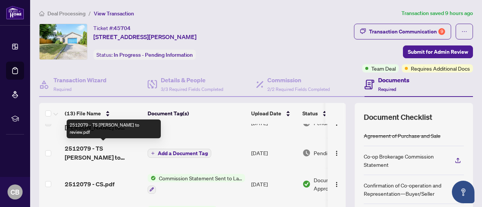  I want to click on span: Document Checklist, so click(398, 117).